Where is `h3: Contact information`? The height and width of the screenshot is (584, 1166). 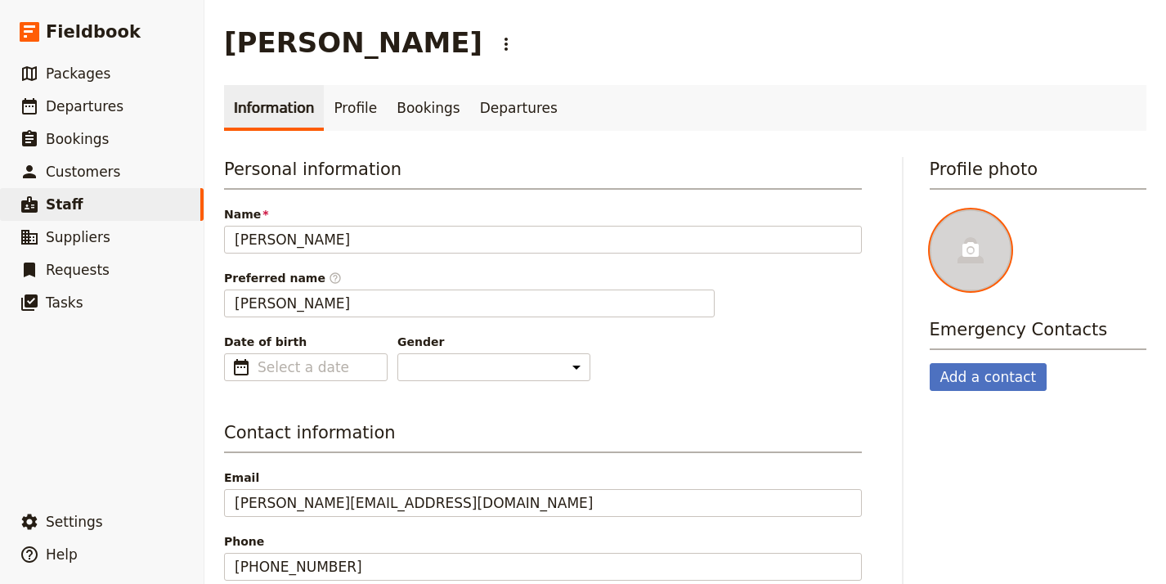
h3: Contact information is located at coordinates (543, 436).